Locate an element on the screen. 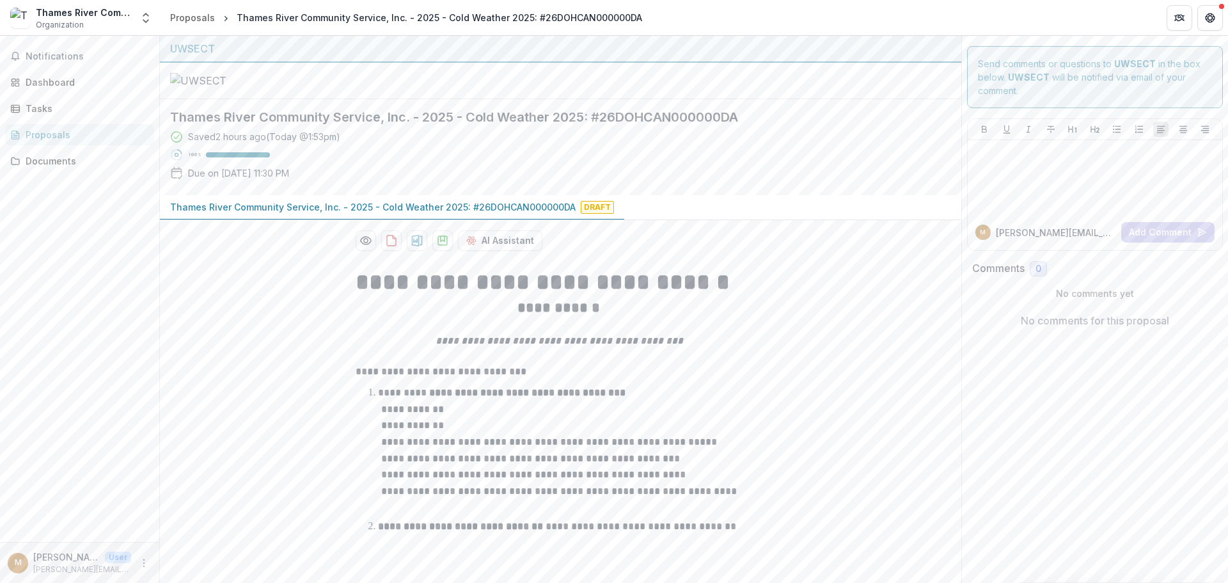  h2: Comments is located at coordinates (998, 268).